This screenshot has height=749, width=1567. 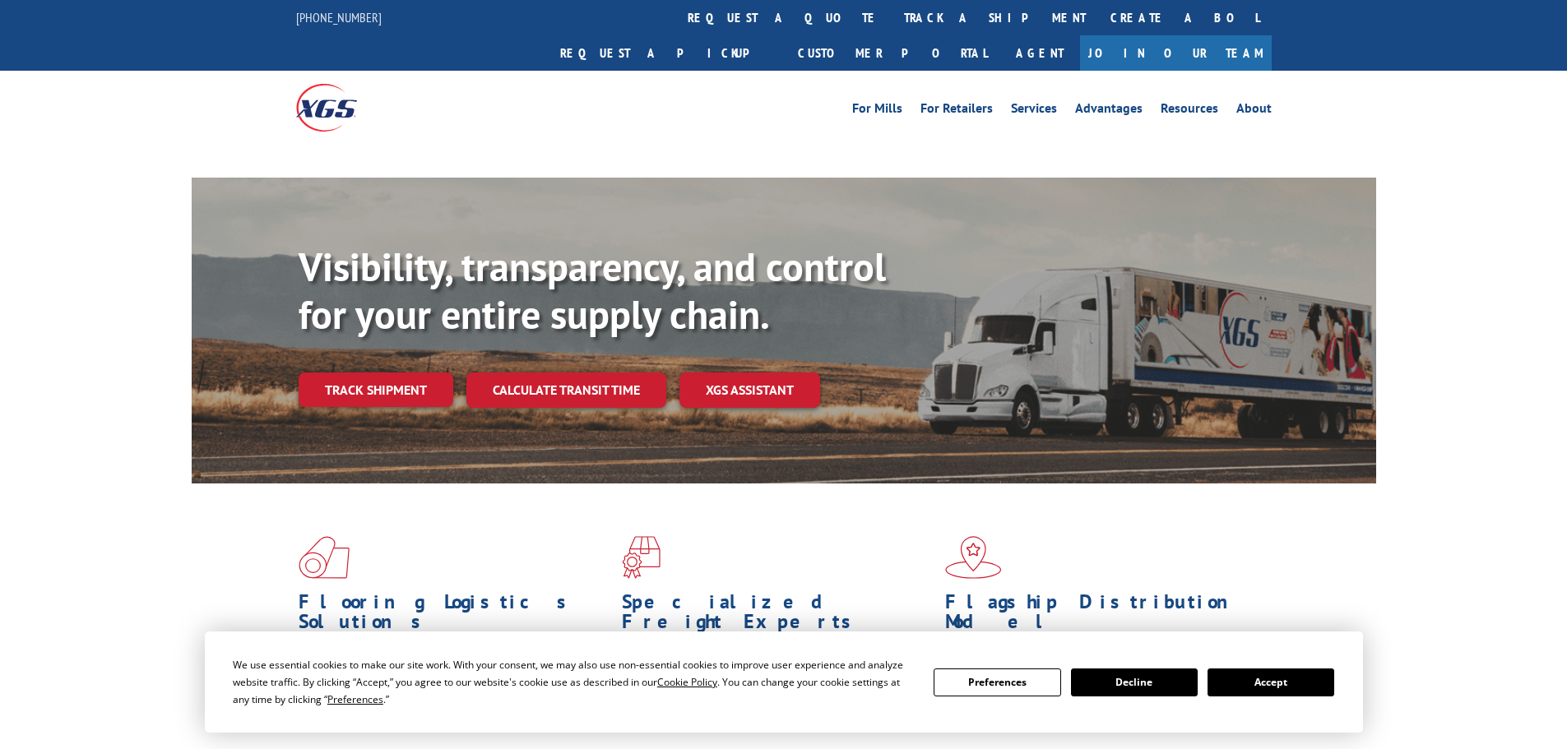 I want to click on h1: Flagship Distribution Model, so click(x=1101, y=616).